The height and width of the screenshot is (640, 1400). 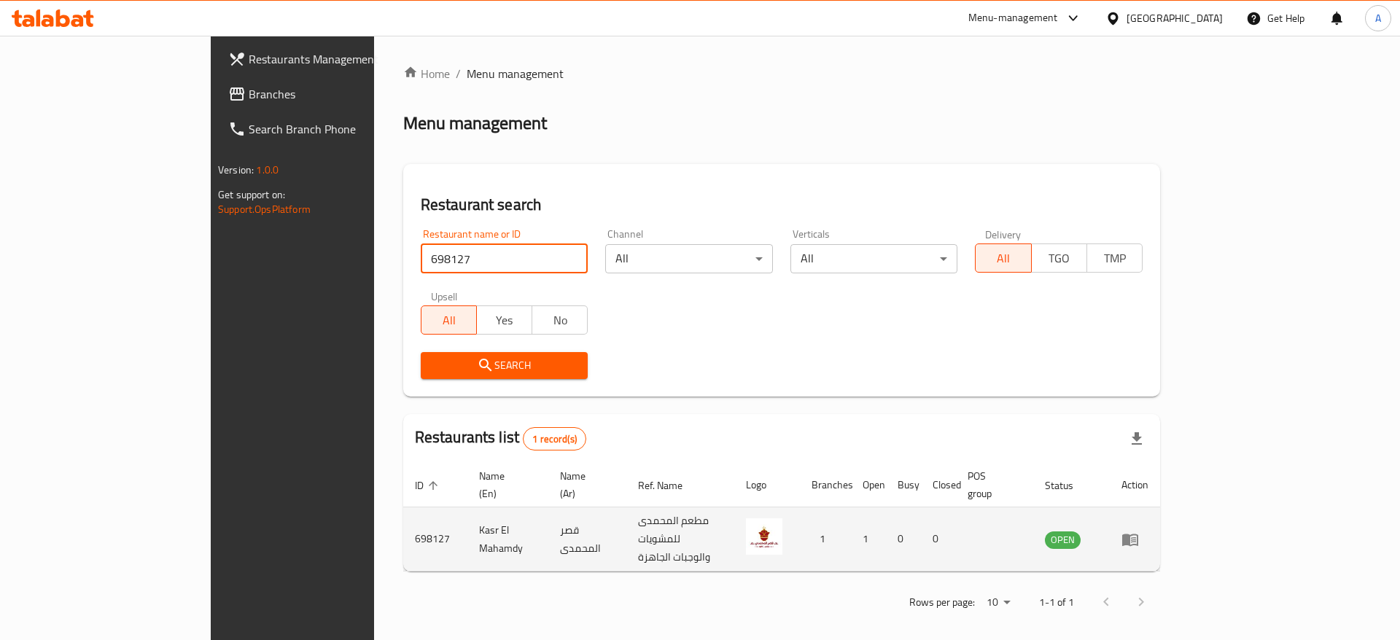 I want to click on img: Kasr El Mahamdy, so click(x=764, y=537).